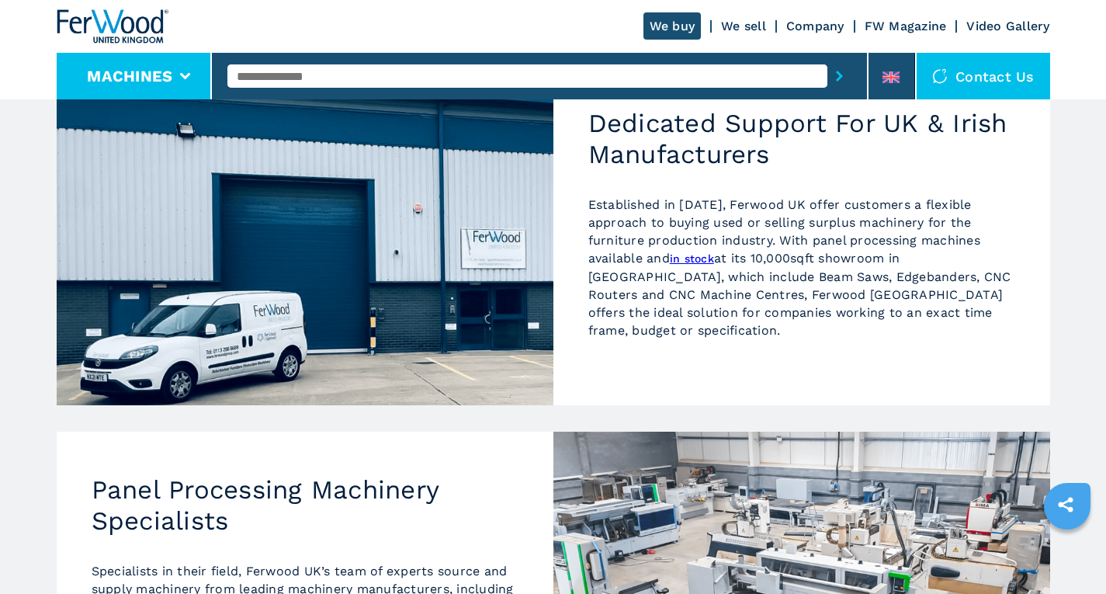 The height and width of the screenshot is (594, 1106). What do you see at coordinates (802, 138) in the screenshot?
I see `h2: Dedicated Support For UK & Irish Manufacturers` at bounding box center [802, 138].